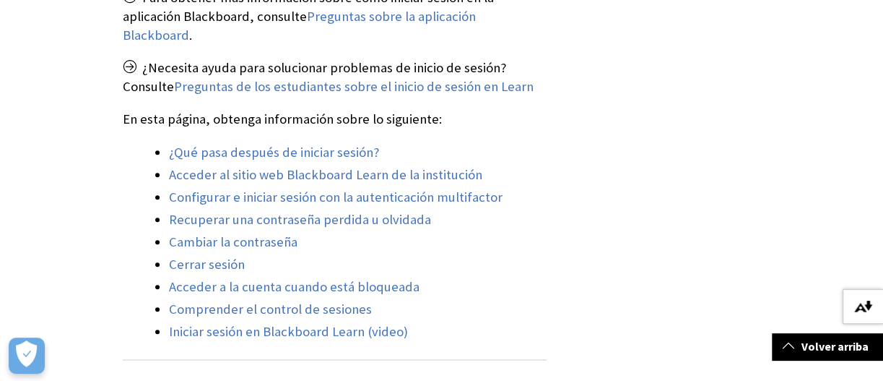 The height and width of the screenshot is (381, 883). Describe the element at coordinates (305, 152) in the screenshot. I see `a: después de iniciar sesión?` at that location.